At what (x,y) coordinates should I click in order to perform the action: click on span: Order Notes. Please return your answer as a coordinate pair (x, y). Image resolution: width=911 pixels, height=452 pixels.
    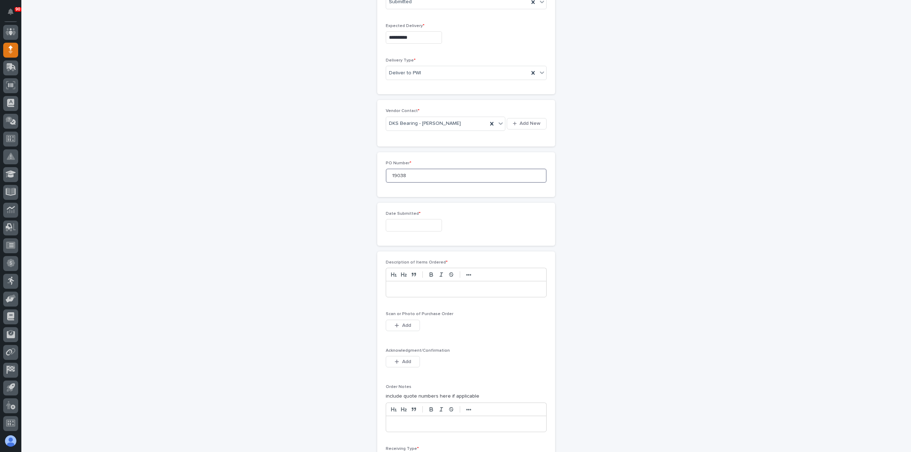
    Looking at the image, I should click on (399, 387).